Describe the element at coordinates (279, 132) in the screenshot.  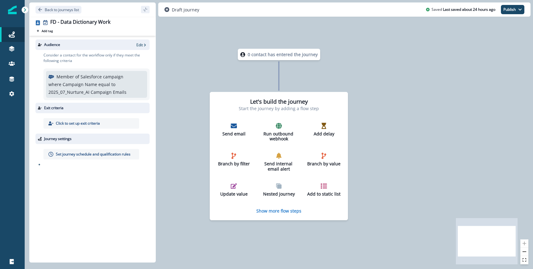
I see `button: Run outbound webhook` at that location.